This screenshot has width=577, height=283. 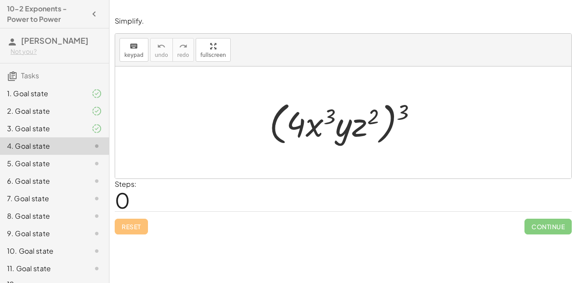 I want to click on span: keypad, so click(x=134, y=55).